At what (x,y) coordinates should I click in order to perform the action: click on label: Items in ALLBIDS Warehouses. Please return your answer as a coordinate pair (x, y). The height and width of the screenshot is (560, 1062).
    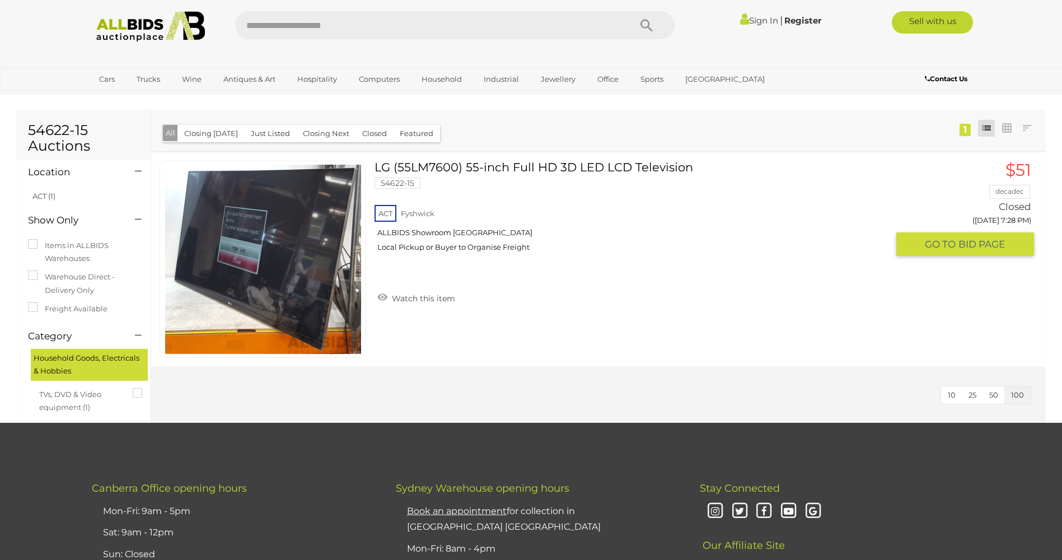
    Looking at the image, I should click on (83, 252).